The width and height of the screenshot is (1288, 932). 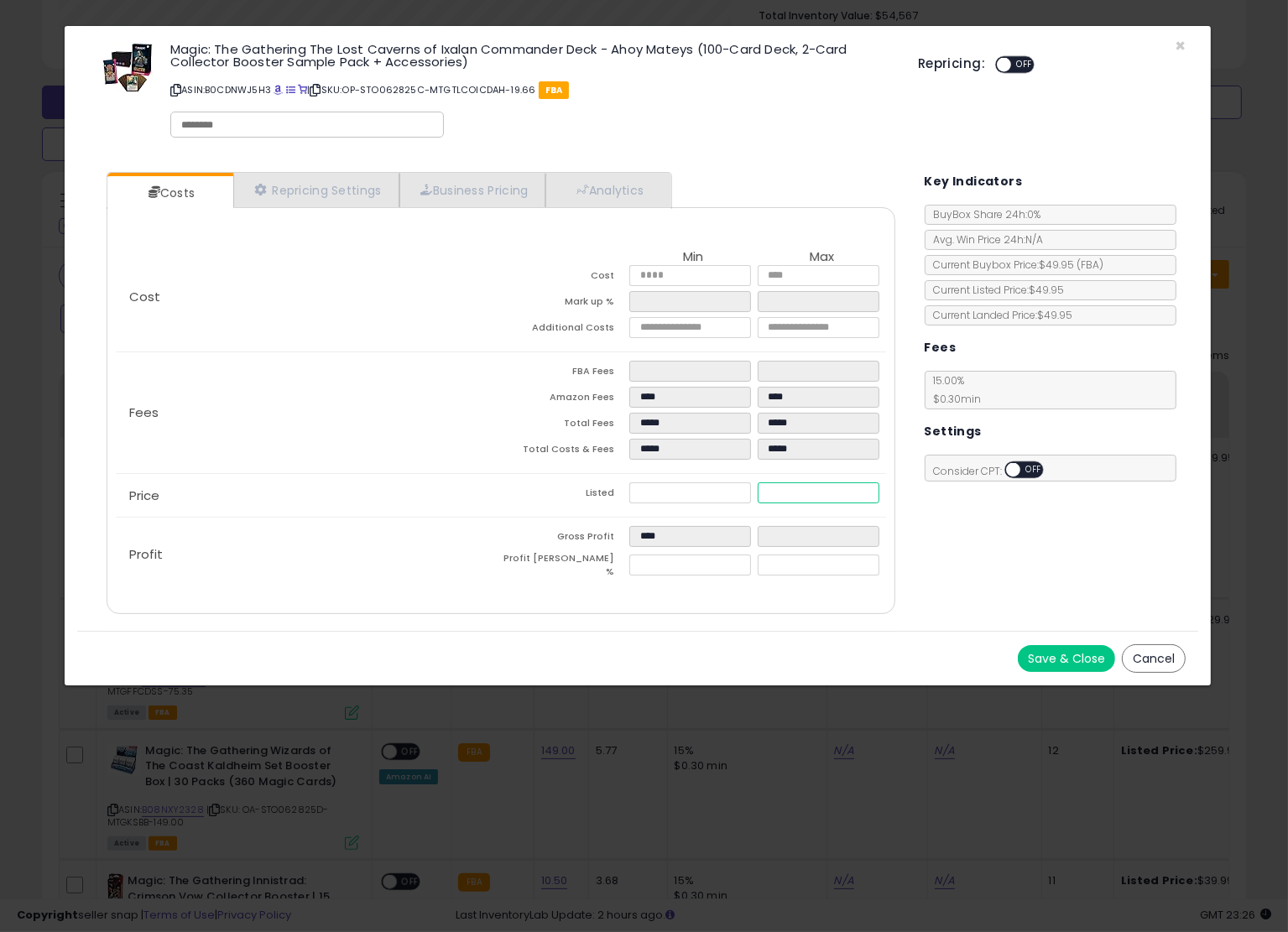 What do you see at coordinates (565, 426) in the screenshot?
I see `td: Total Fees` at bounding box center [565, 426].